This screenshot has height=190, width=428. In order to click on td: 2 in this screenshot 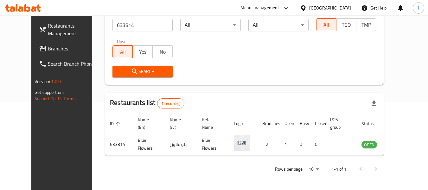, I will do `click(268, 144)`.